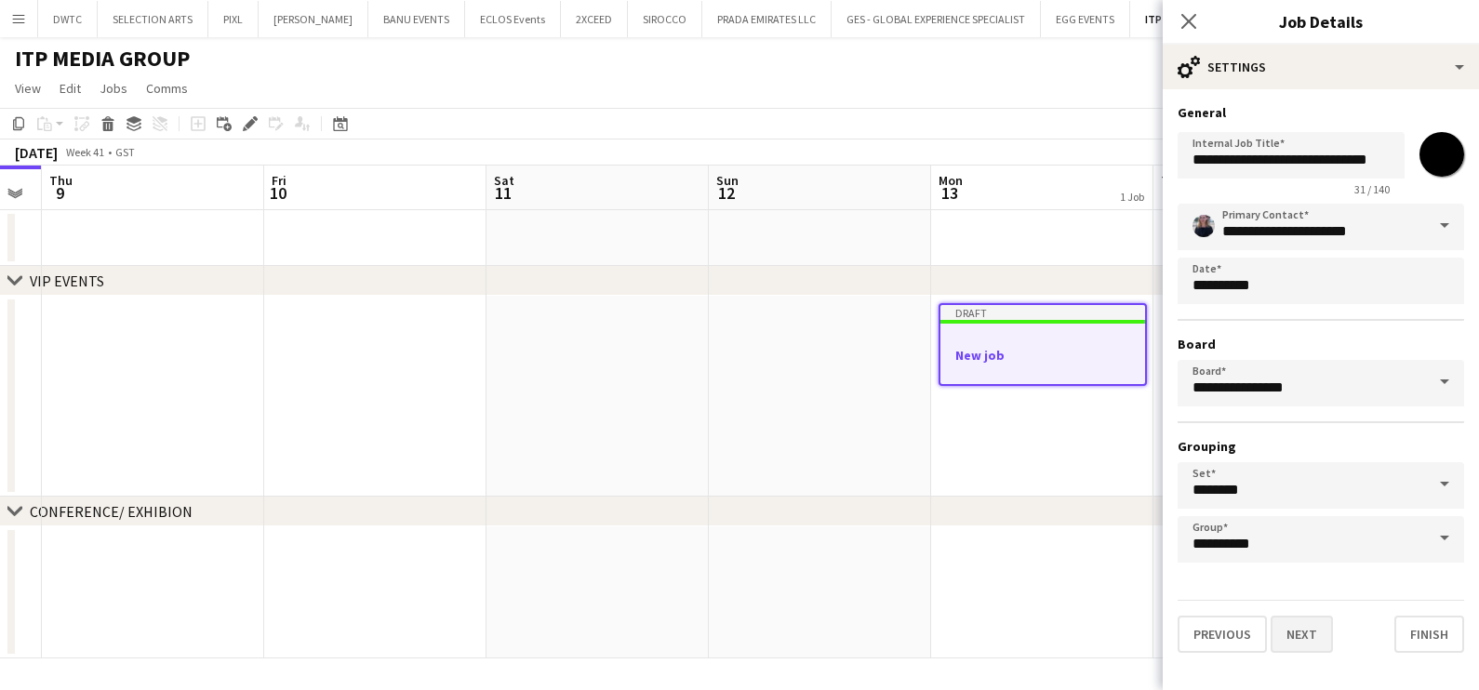 This screenshot has height=690, width=1479. I want to click on button: EGG EVENTS, so click(1086, 19).